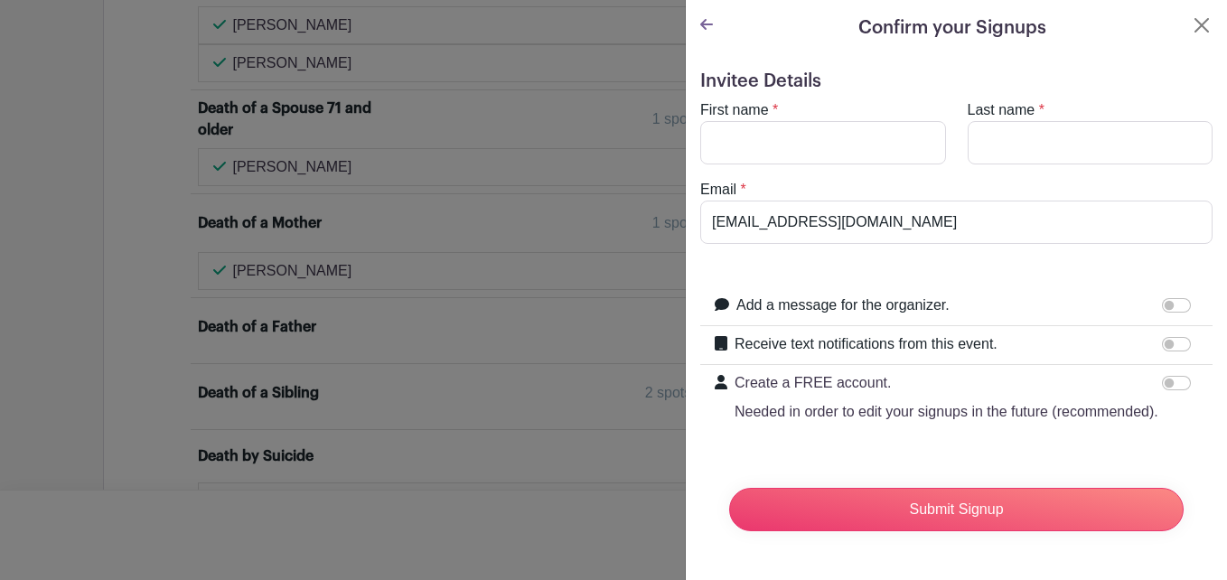  I want to click on label: Receive text notifications from this event., so click(866, 344).